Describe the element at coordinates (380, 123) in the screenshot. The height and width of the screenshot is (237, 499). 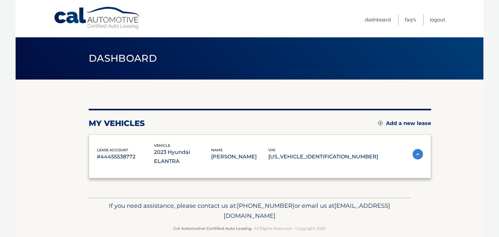
I see `img: add.svg` at that location.